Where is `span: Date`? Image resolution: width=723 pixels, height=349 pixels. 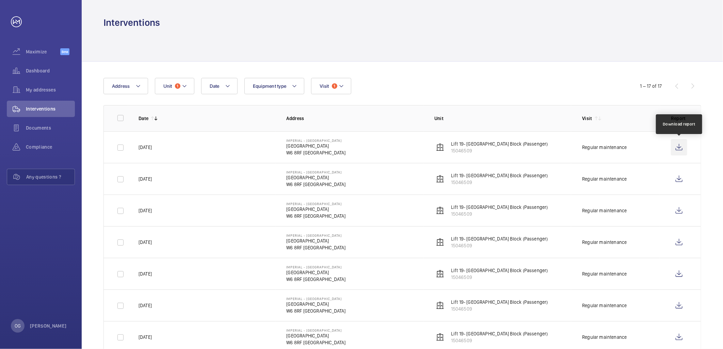 span: Date is located at coordinates (214, 86).